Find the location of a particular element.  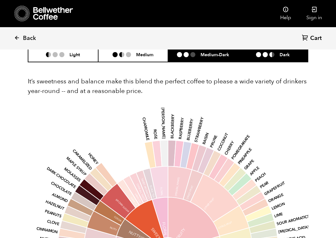

span: Cart is located at coordinates (316, 38).